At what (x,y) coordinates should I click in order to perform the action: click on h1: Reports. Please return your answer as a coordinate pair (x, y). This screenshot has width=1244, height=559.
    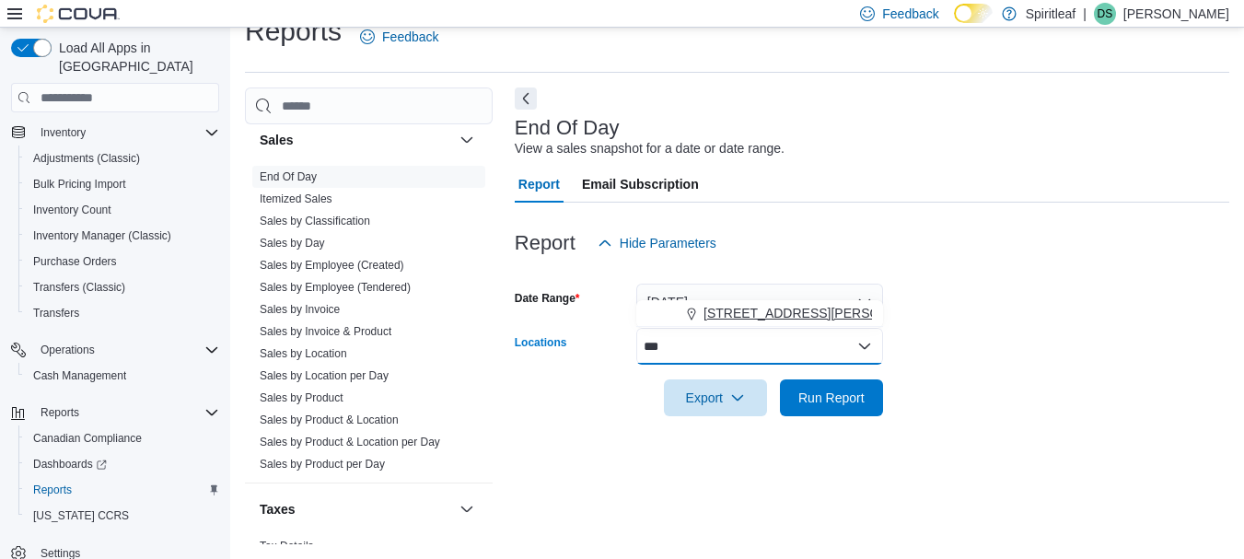
    Looking at the image, I should click on (293, 31).